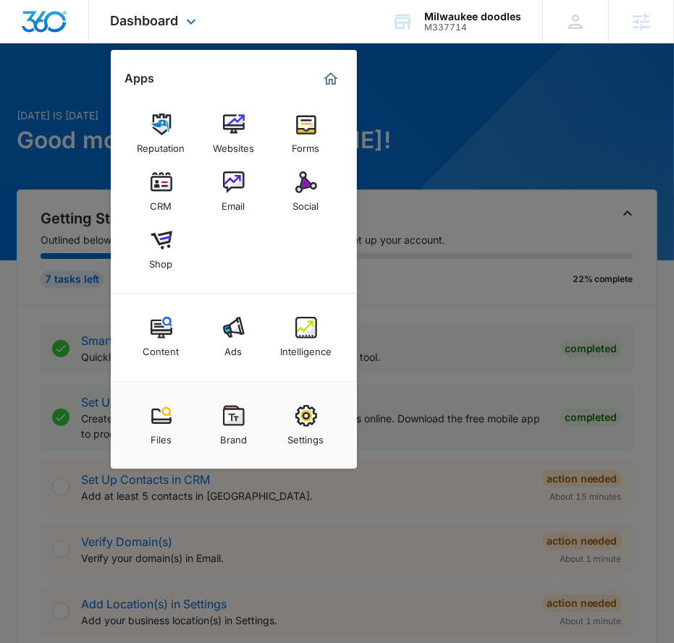 The width and height of the screenshot is (674, 643). What do you see at coordinates (233, 436) in the screenshot?
I see `div: Brand` at bounding box center [233, 436].